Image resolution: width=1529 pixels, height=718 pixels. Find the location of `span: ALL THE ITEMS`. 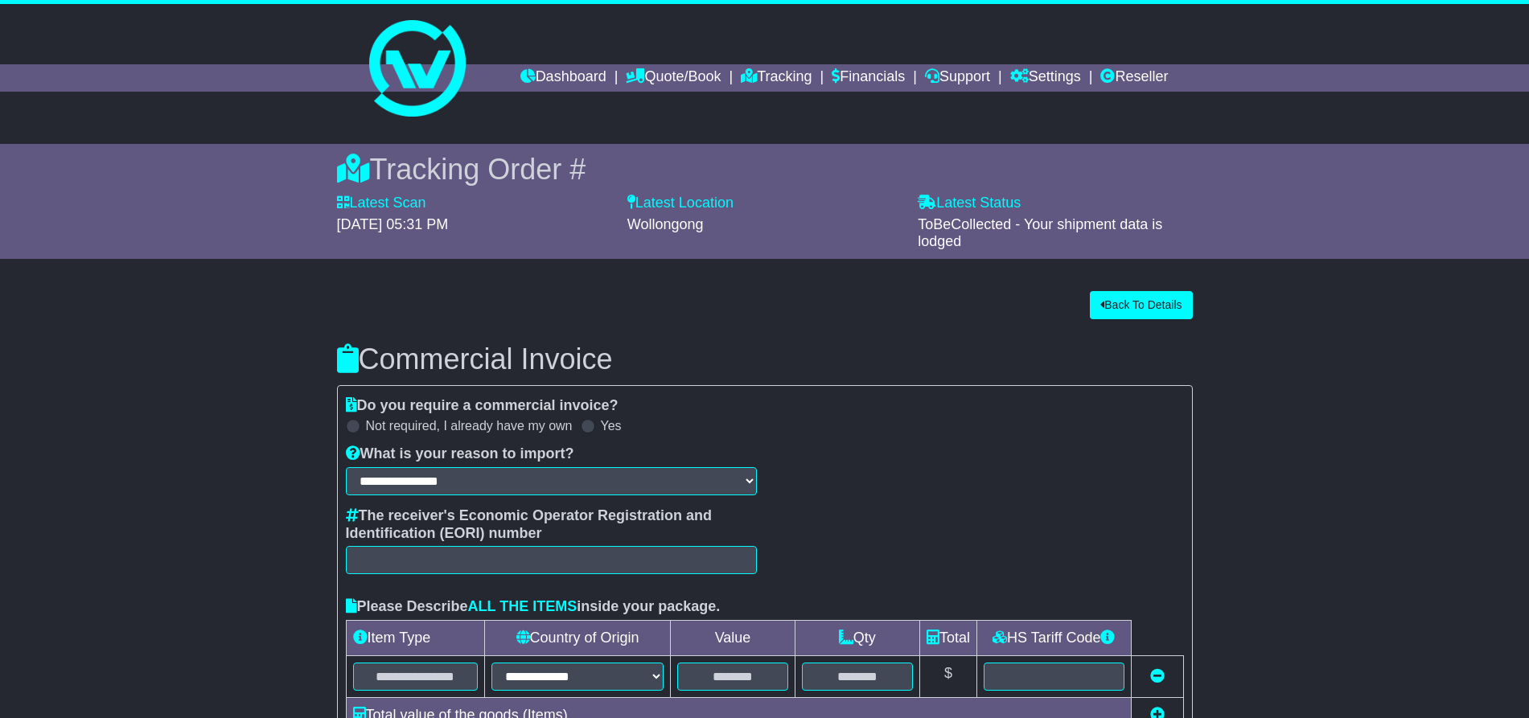

span: ALL THE ITEMS is located at coordinates (523, 607).